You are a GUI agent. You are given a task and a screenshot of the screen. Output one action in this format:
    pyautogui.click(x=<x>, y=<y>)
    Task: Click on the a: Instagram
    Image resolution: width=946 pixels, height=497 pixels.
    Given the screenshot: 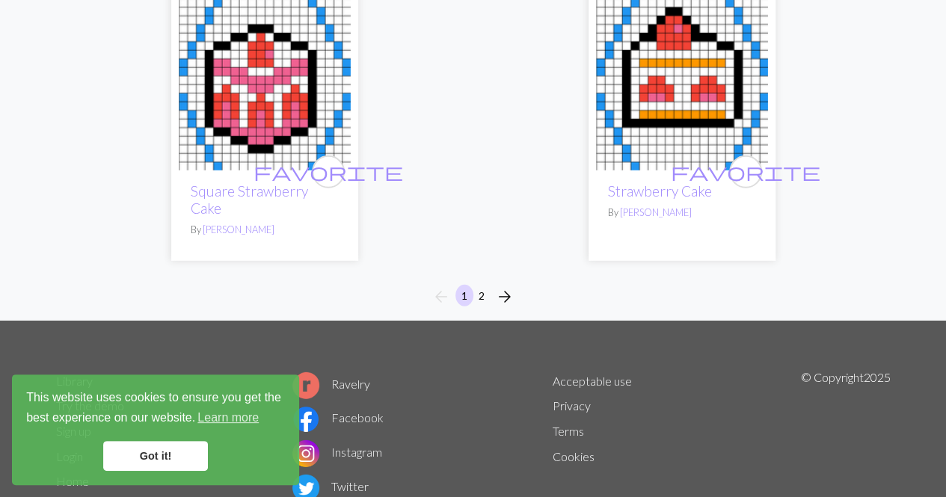 What is the action you would take?
    pyautogui.click(x=337, y=452)
    